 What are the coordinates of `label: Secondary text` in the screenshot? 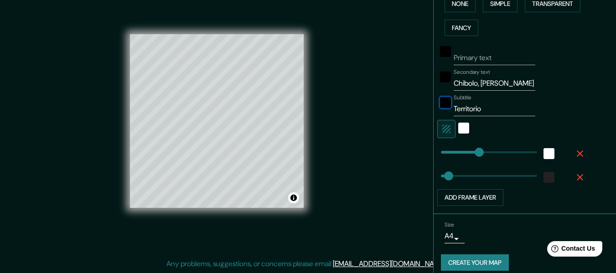 It's located at (472, 72).